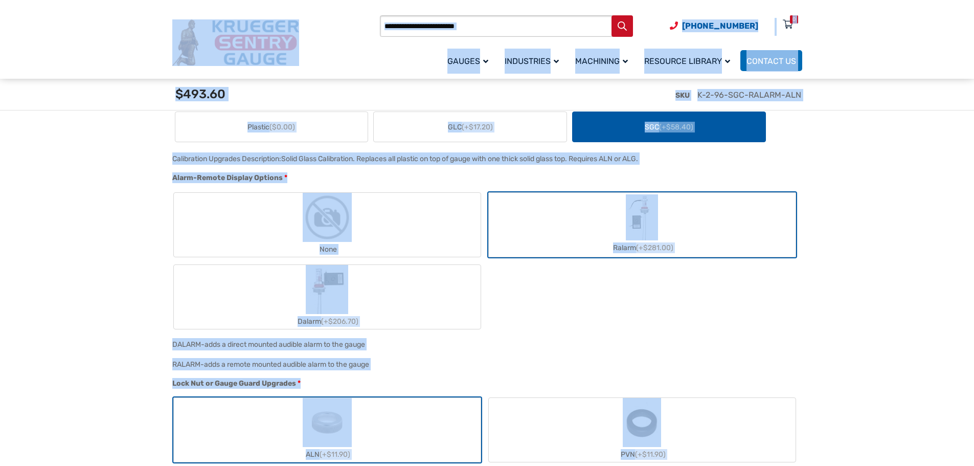 The height and width of the screenshot is (466, 974). I want to click on img: Krueger Sentry Gauge, so click(236, 43).